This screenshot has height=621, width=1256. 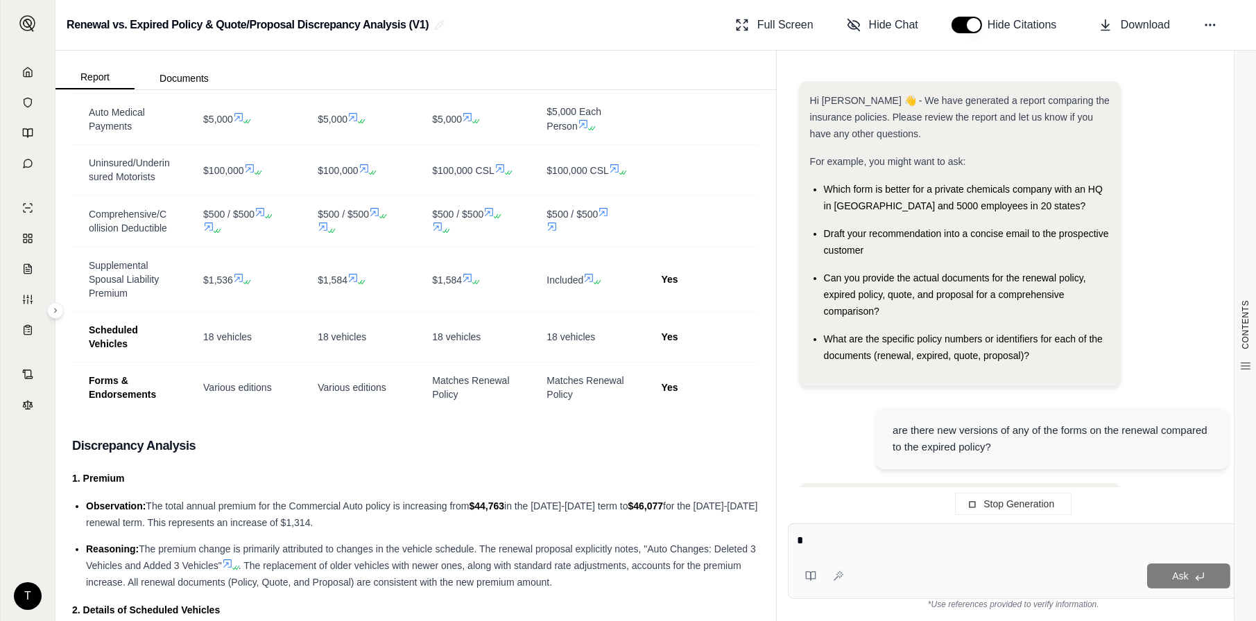 I want to click on a: Claim Coverage, so click(x=28, y=269).